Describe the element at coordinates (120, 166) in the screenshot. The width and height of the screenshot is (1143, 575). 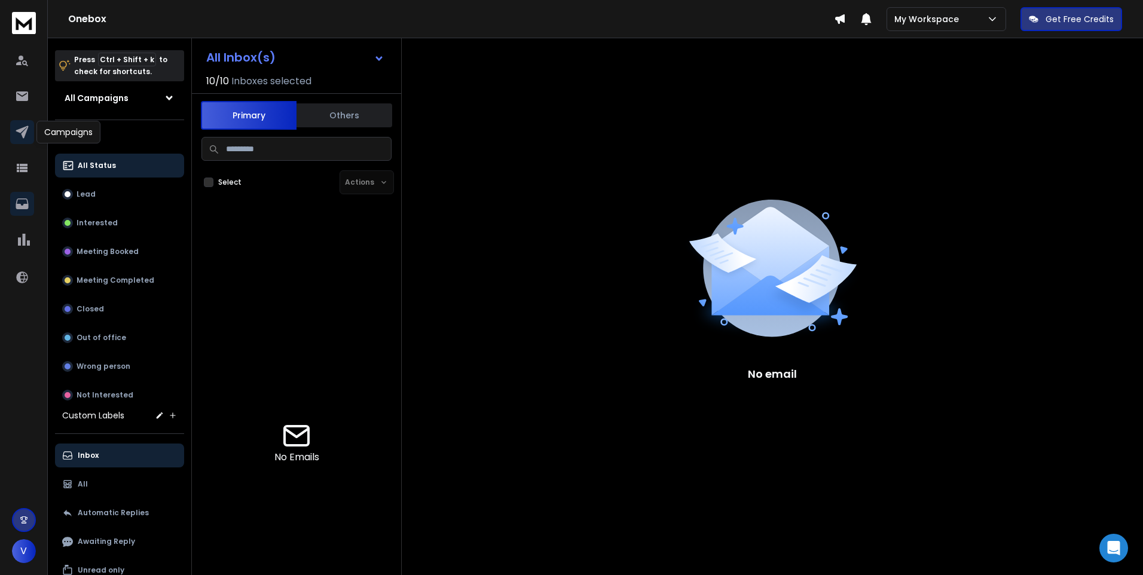
I see `button: All Status` at that location.